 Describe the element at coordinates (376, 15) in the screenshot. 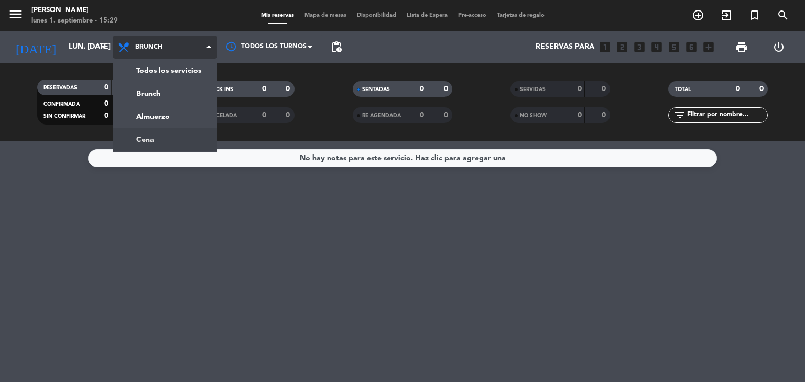

I see `span: Disponibilidad` at that location.